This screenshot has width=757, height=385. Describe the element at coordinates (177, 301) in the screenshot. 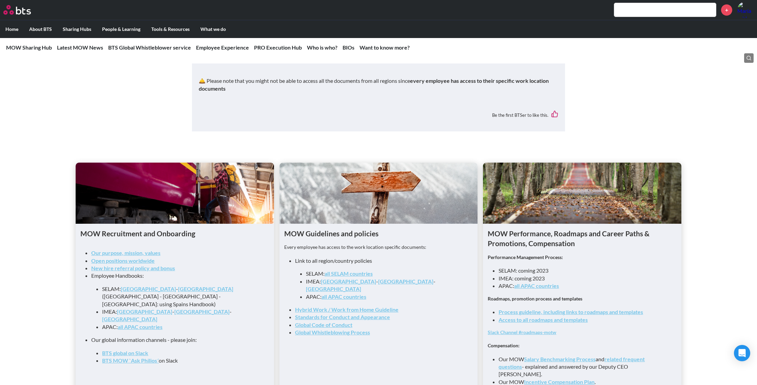

I see `li: Employee Handbooks:` at that location.